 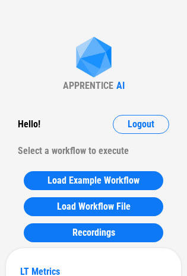 I want to click on span: Load Workflow File, so click(x=94, y=207).